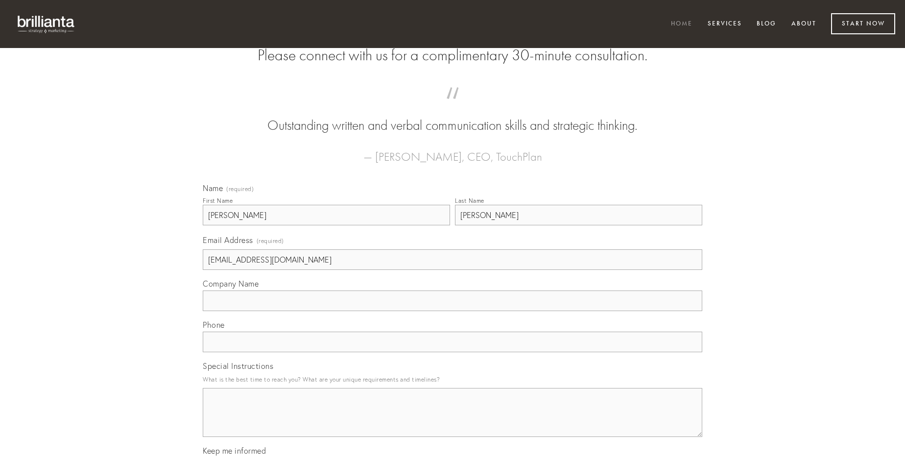  I want to click on div: First Name, so click(217, 200).